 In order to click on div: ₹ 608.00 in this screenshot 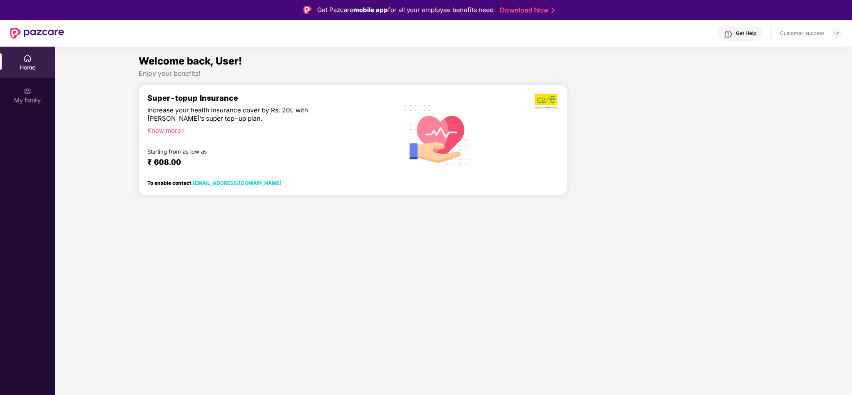, I will do `click(263, 162)`.